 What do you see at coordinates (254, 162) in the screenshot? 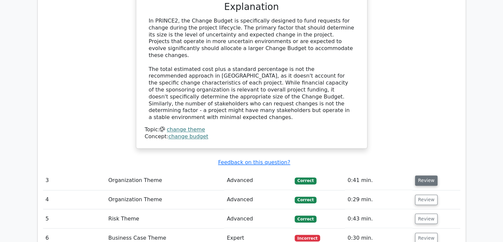
I see `a: Feedback on this question?` at bounding box center [254, 162].